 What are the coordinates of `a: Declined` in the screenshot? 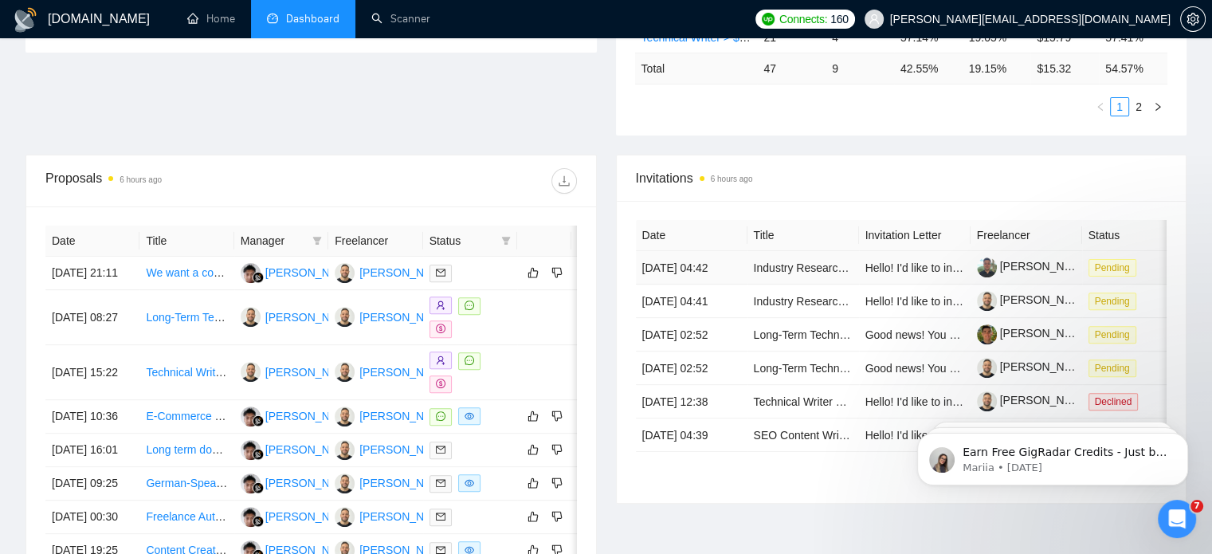 It's located at (1117, 401).